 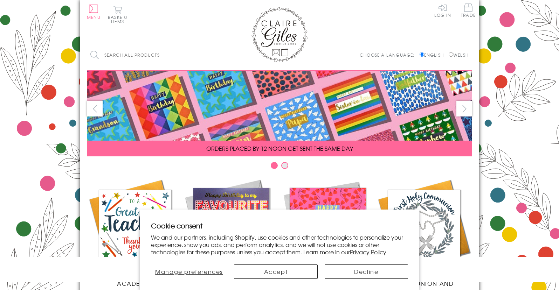 What do you see at coordinates (135, 233) in the screenshot?
I see `a: Academic` at bounding box center [135, 233].